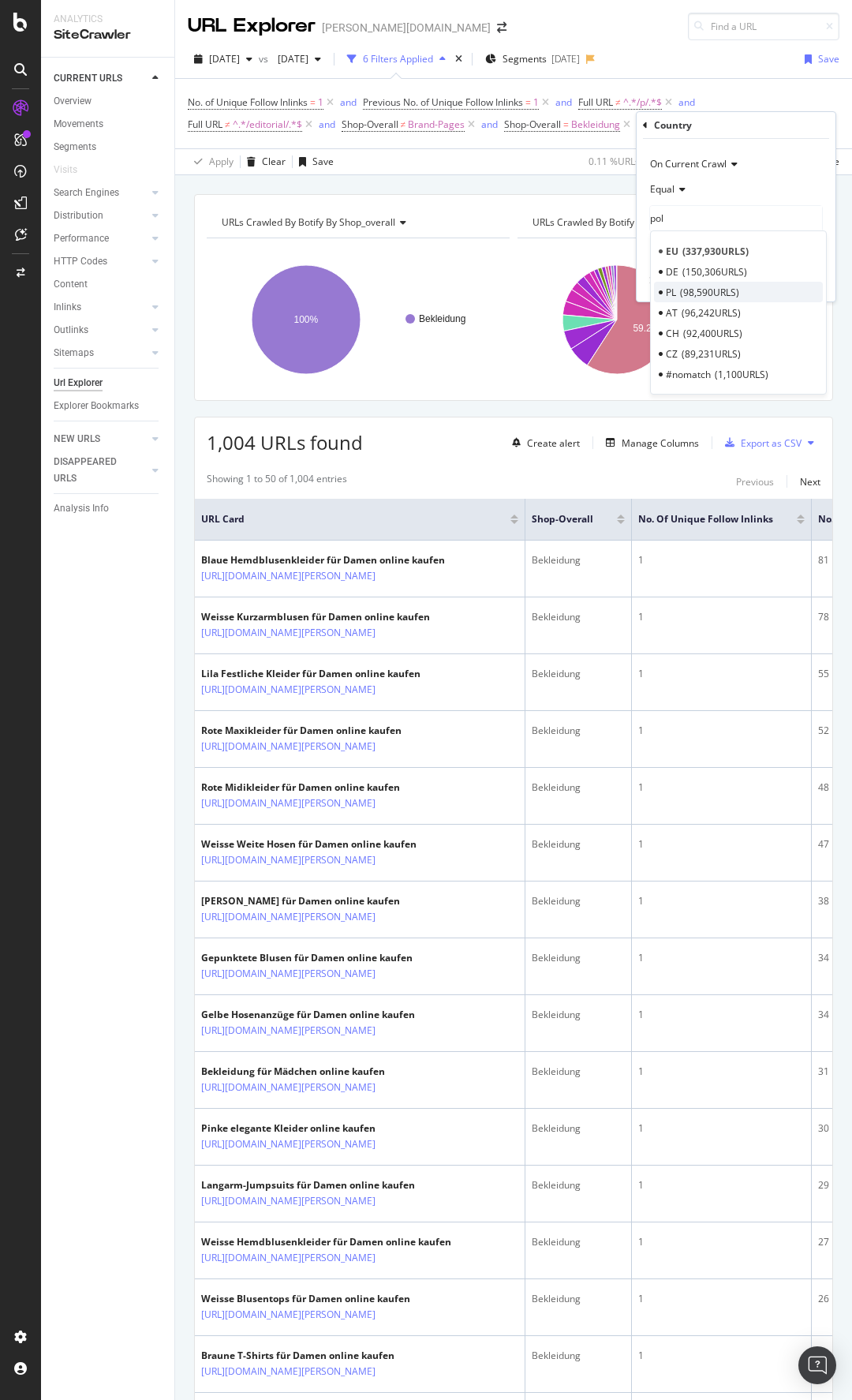 This screenshot has height=1400, width=852. What do you see at coordinates (88, 78) in the screenshot?
I see `div: CURRENT URLS` at bounding box center [88, 78].